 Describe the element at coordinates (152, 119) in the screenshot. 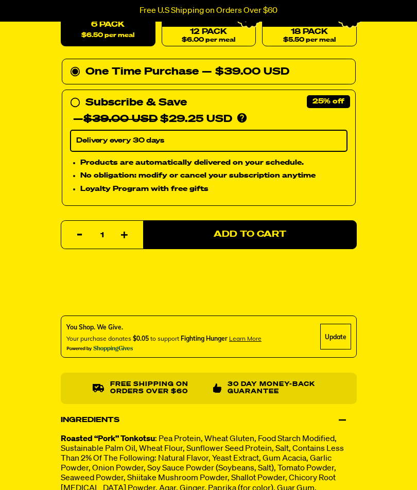

I see `div: — $29.25 USD` at that location.